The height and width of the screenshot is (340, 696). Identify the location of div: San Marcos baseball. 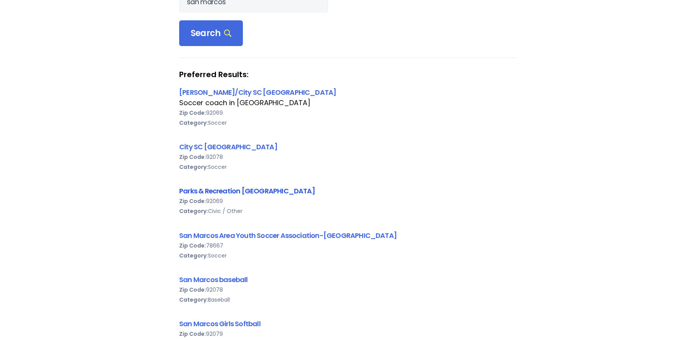
(348, 280).